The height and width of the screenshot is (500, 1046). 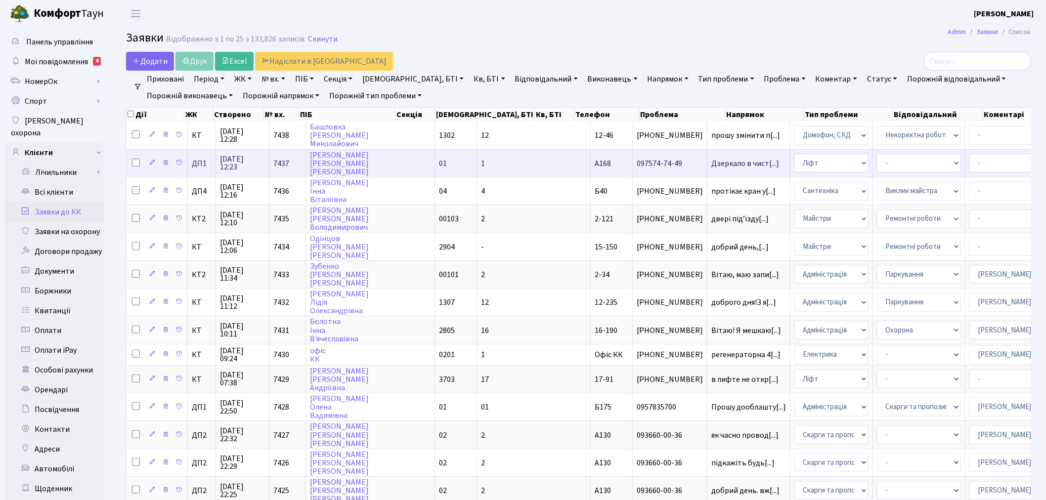 I want to click on span: ДП1, so click(x=202, y=407).